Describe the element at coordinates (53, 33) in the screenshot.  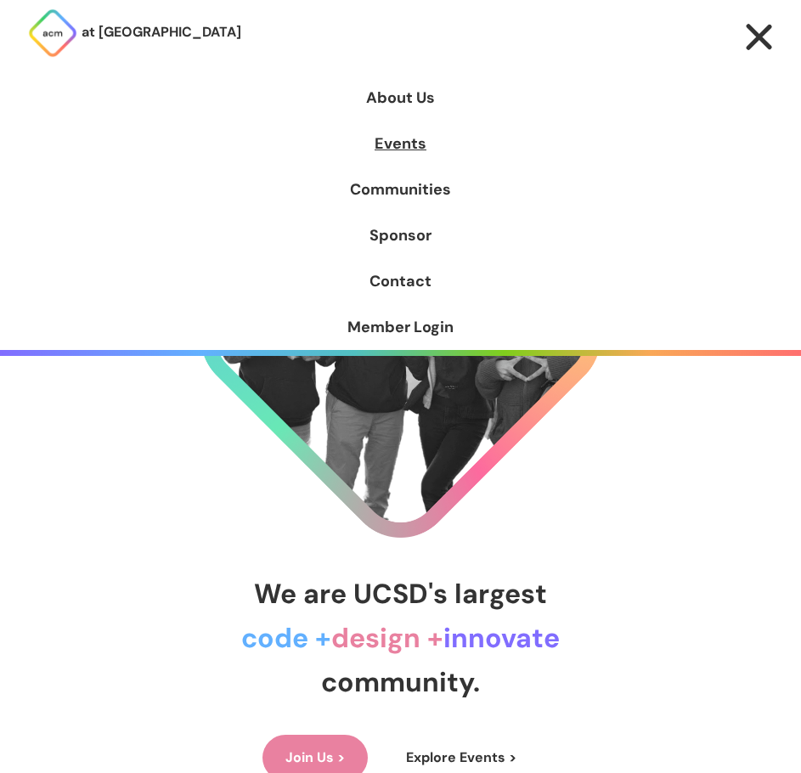
I see `img: ACM Logo` at that location.